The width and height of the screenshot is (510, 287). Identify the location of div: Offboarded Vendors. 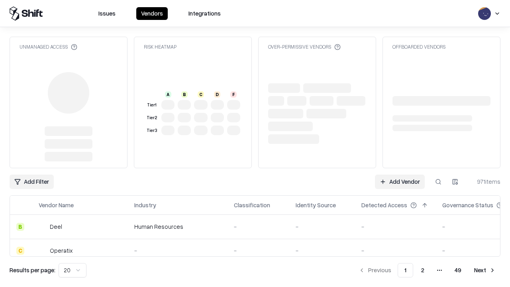
(418, 47).